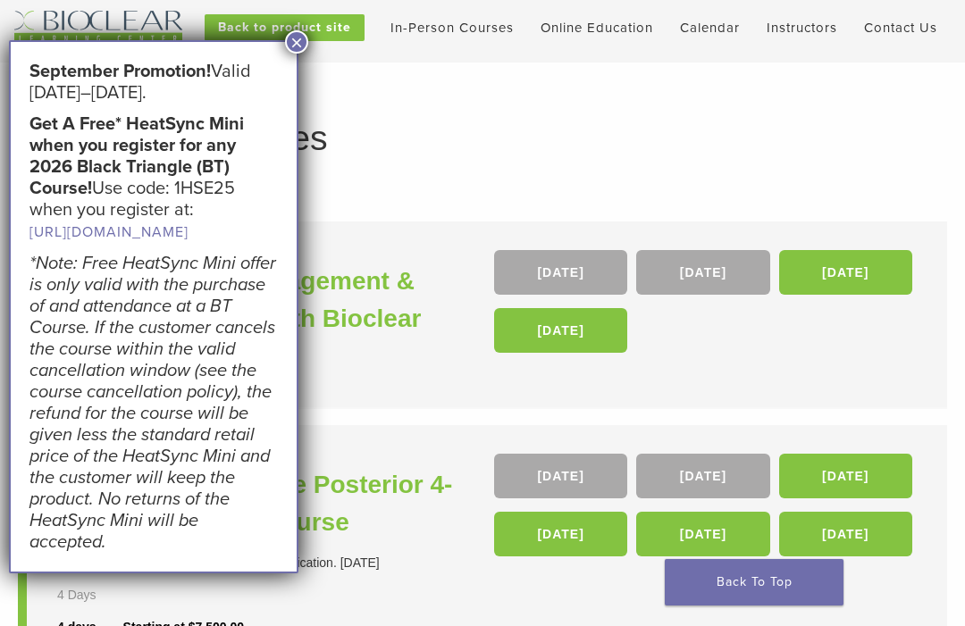 This screenshot has width=965, height=626. Describe the element at coordinates (597, 28) in the screenshot. I see `a: Online Education` at that location.